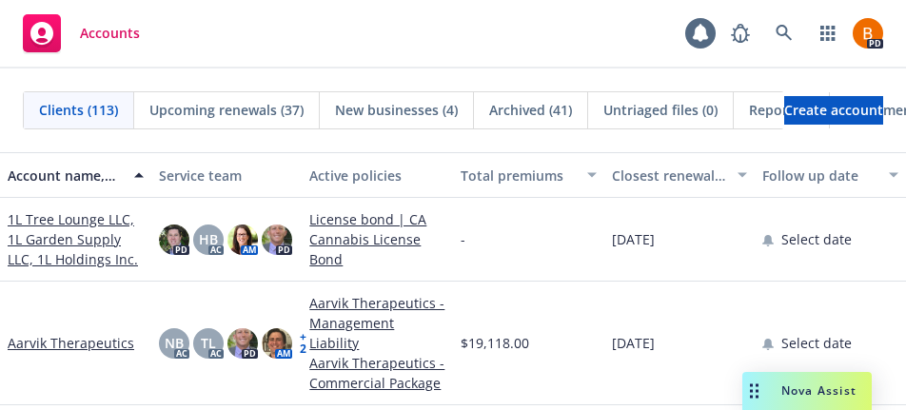 Image resolution: width=906 pixels, height=410 pixels. What do you see at coordinates (833, 110) in the screenshot?
I see `a: Create account` at bounding box center [833, 110].